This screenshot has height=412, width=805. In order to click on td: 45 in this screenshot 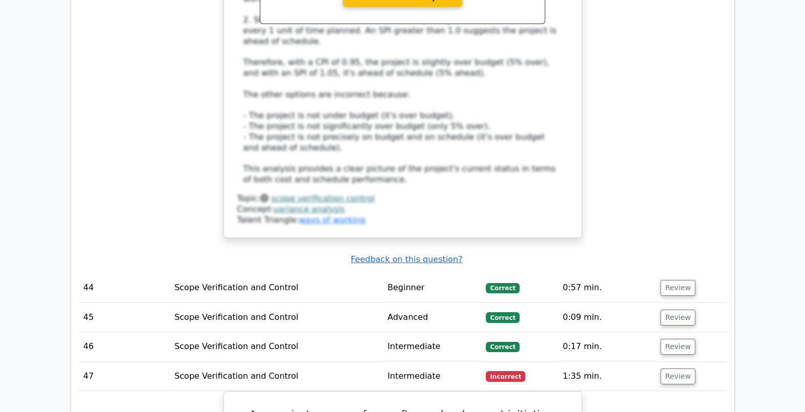, I will do `click(125, 318)`.